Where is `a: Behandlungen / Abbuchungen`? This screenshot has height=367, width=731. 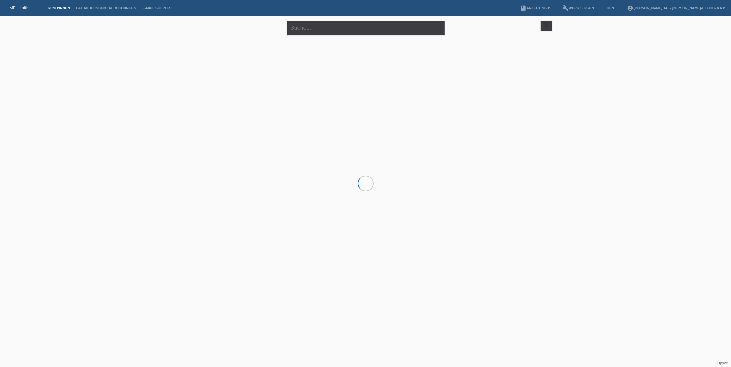
a: Behandlungen / Abbuchungen is located at coordinates (106, 8).